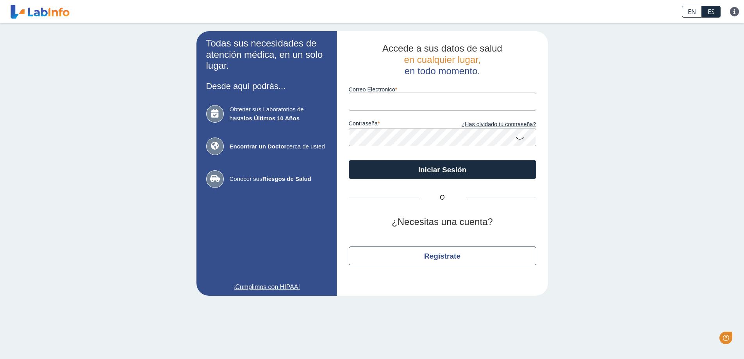 The height and width of the screenshot is (359, 744). What do you see at coordinates (279, 146) in the screenshot?
I see `span: cerca de usted` at bounding box center [279, 146].